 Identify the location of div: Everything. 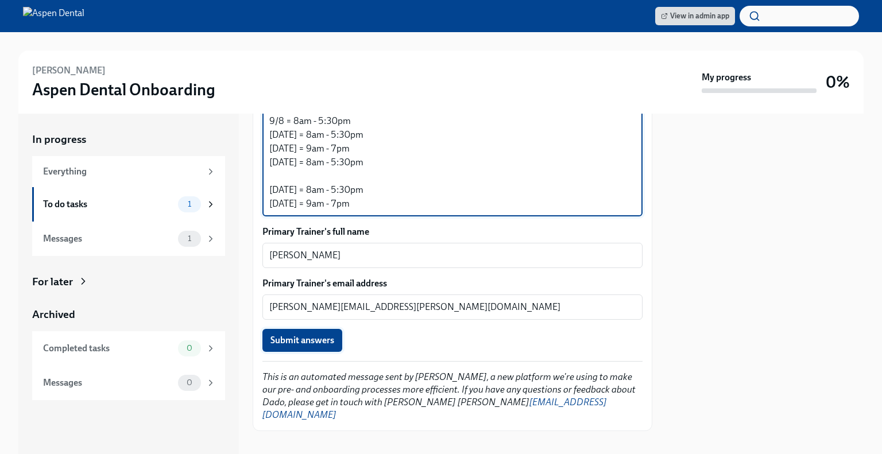
(122, 172).